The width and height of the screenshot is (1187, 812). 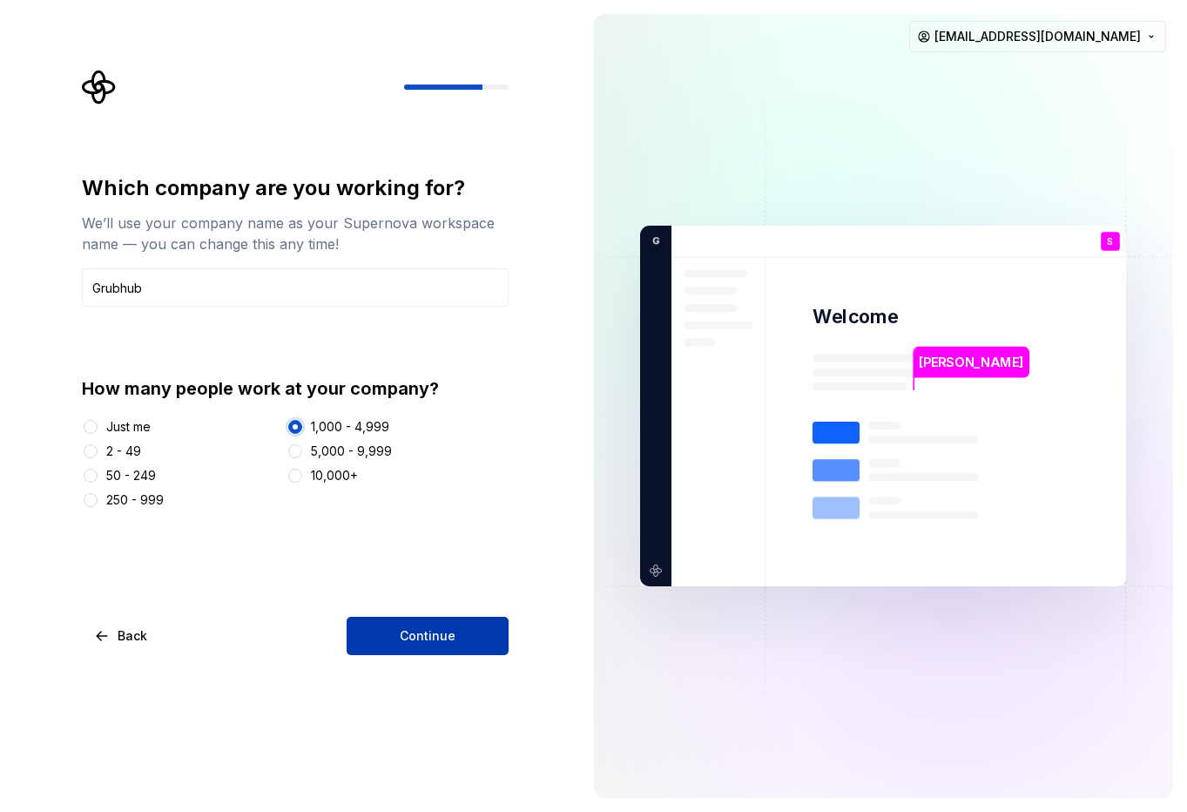 What do you see at coordinates (1111, 241) in the screenshot?
I see `p: S` at bounding box center [1111, 241].